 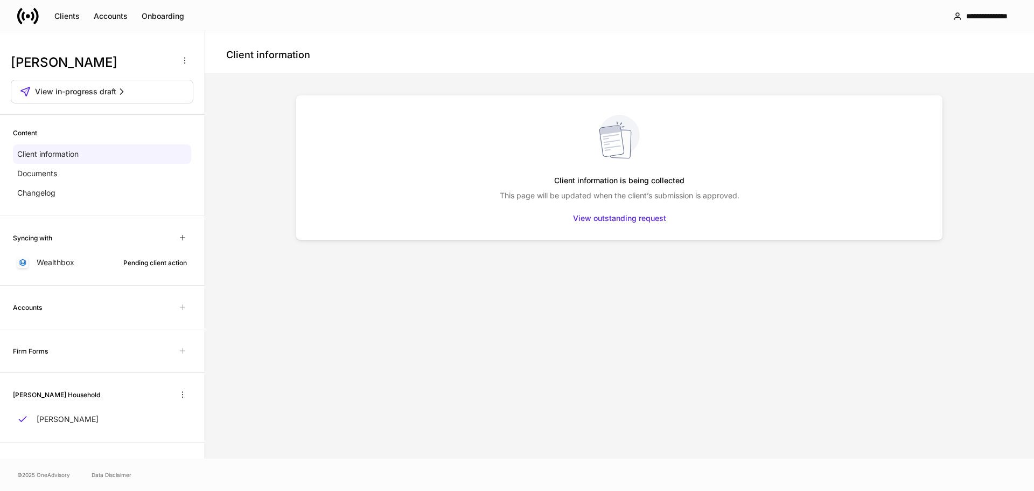 I want to click on p: Changelog, so click(x=36, y=193).